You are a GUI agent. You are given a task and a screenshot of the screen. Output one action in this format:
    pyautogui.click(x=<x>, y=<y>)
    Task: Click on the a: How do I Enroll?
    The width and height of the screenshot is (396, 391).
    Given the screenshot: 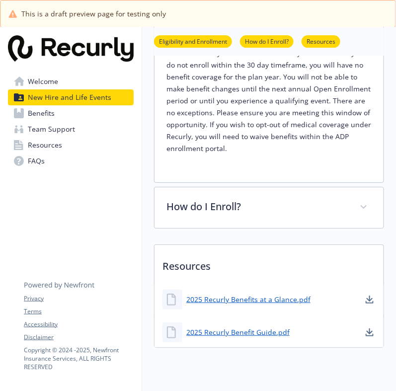 What is the action you would take?
    pyautogui.click(x=267, y=41)
    